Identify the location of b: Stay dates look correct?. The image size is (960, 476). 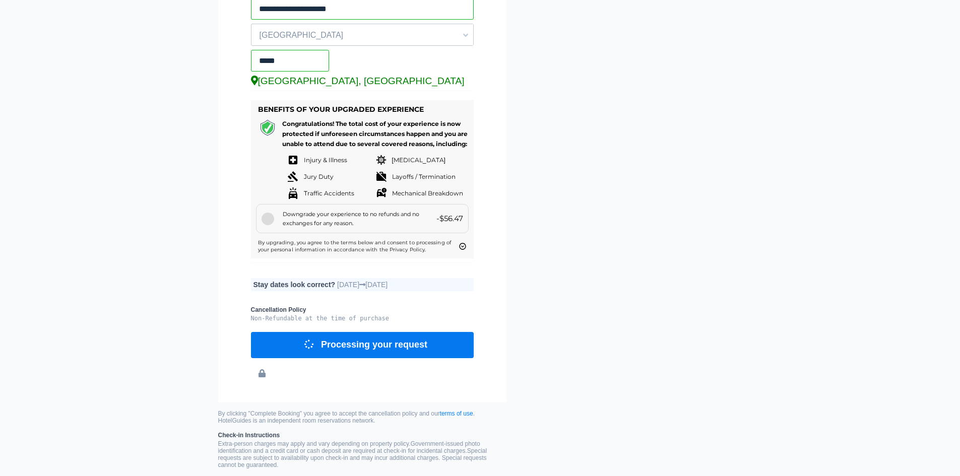
(294, 285).